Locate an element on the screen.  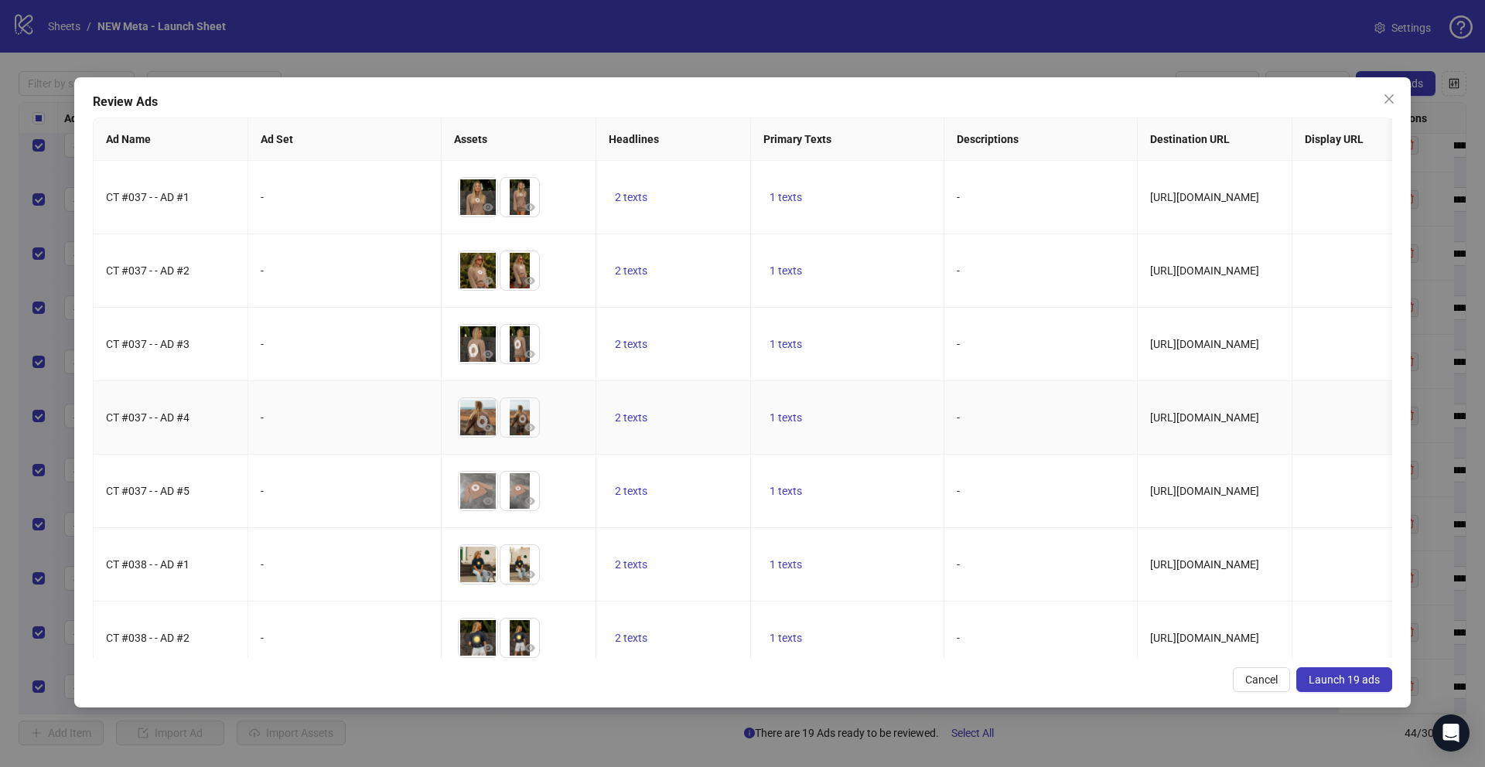
span: CT #037 - - AD #5 is located at coordinates (148, 491).